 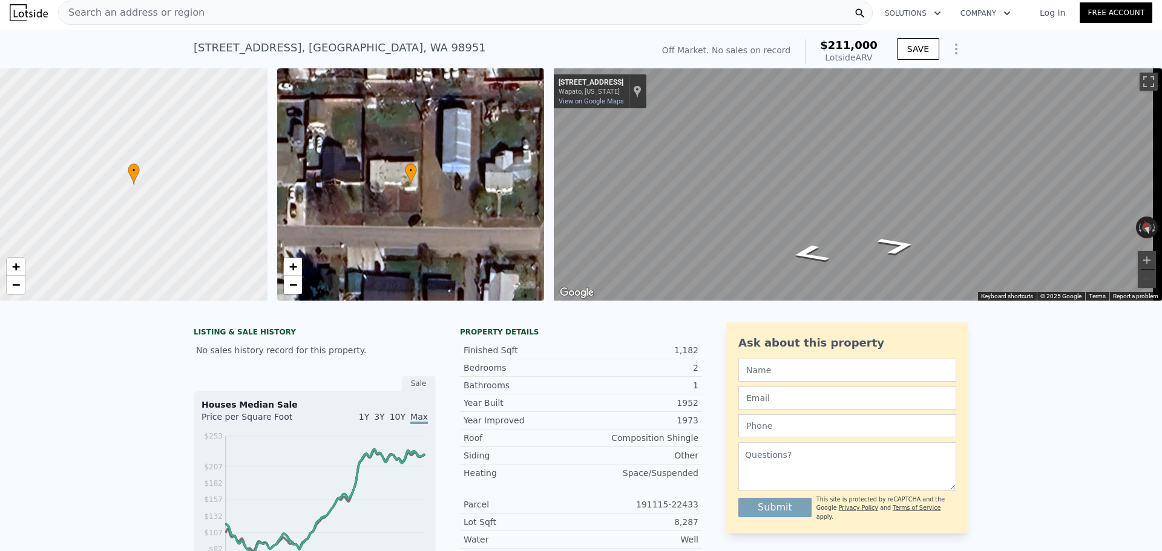 What do you see at coordinates (577, 293) in the screenshot?
I see `img: Google` at bounding box center [577, 293].